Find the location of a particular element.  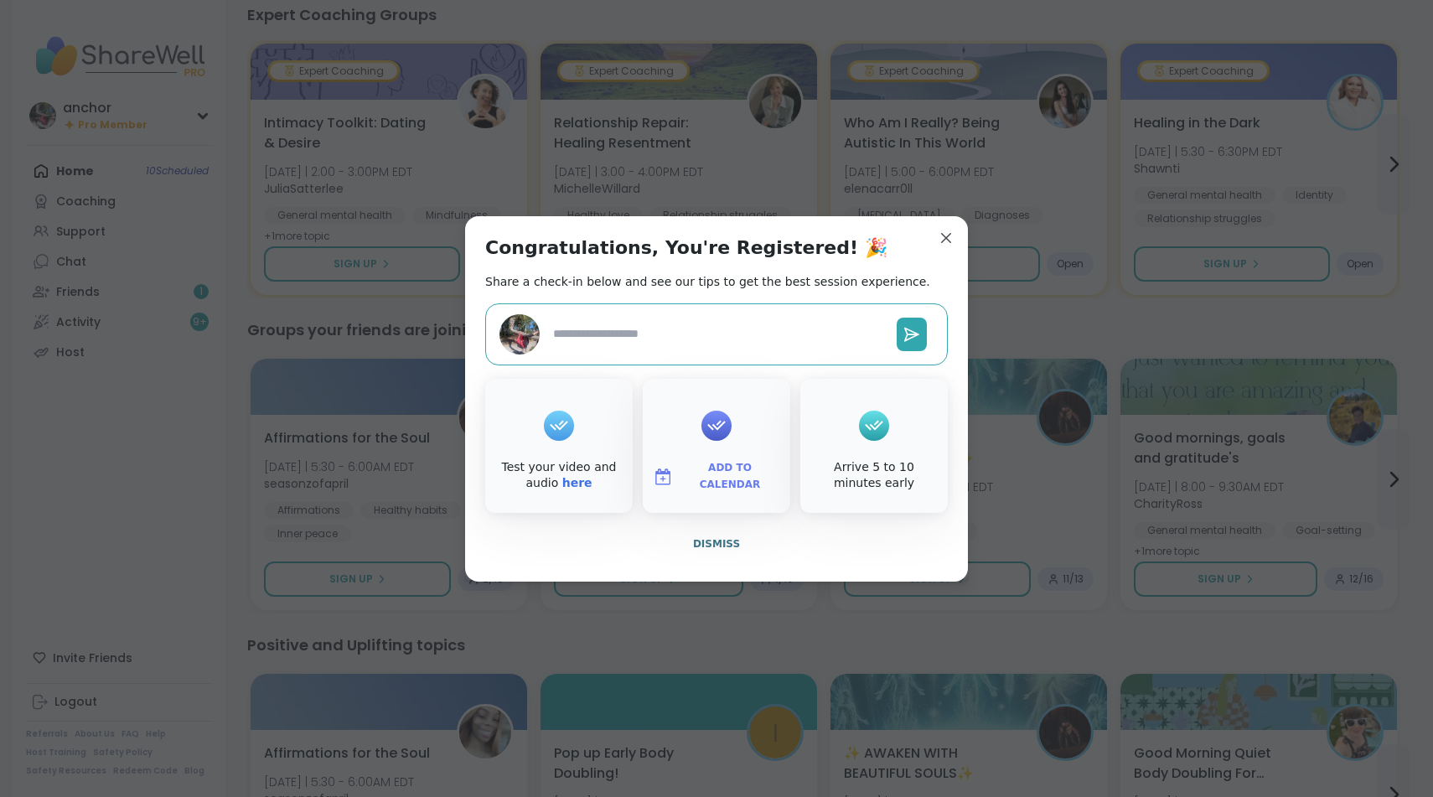

div: Arrive 5 to 10 minutes early is located at coordinates (874, 475).